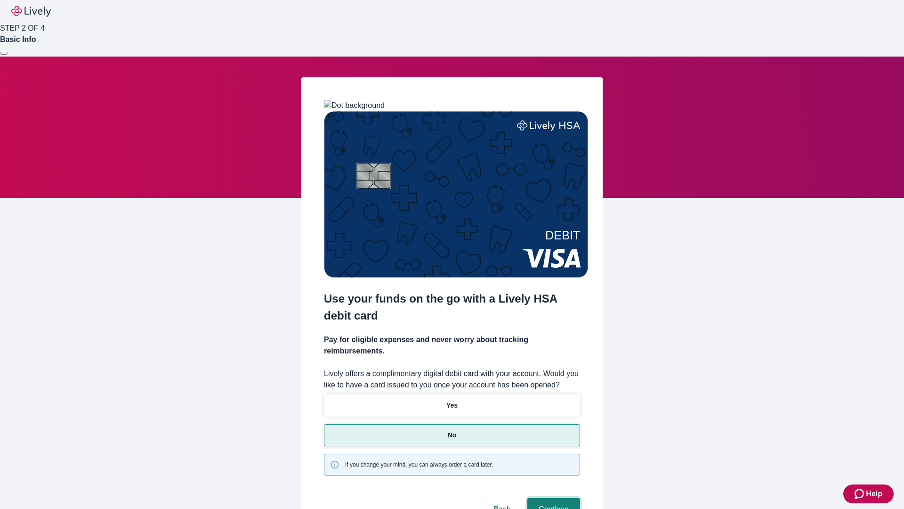  Describe the element at coordinates (452, 379) in the screenshot. I see `label: Lively offers a complimentary digital debit card with your account. Would you like to have a card...` at that location.